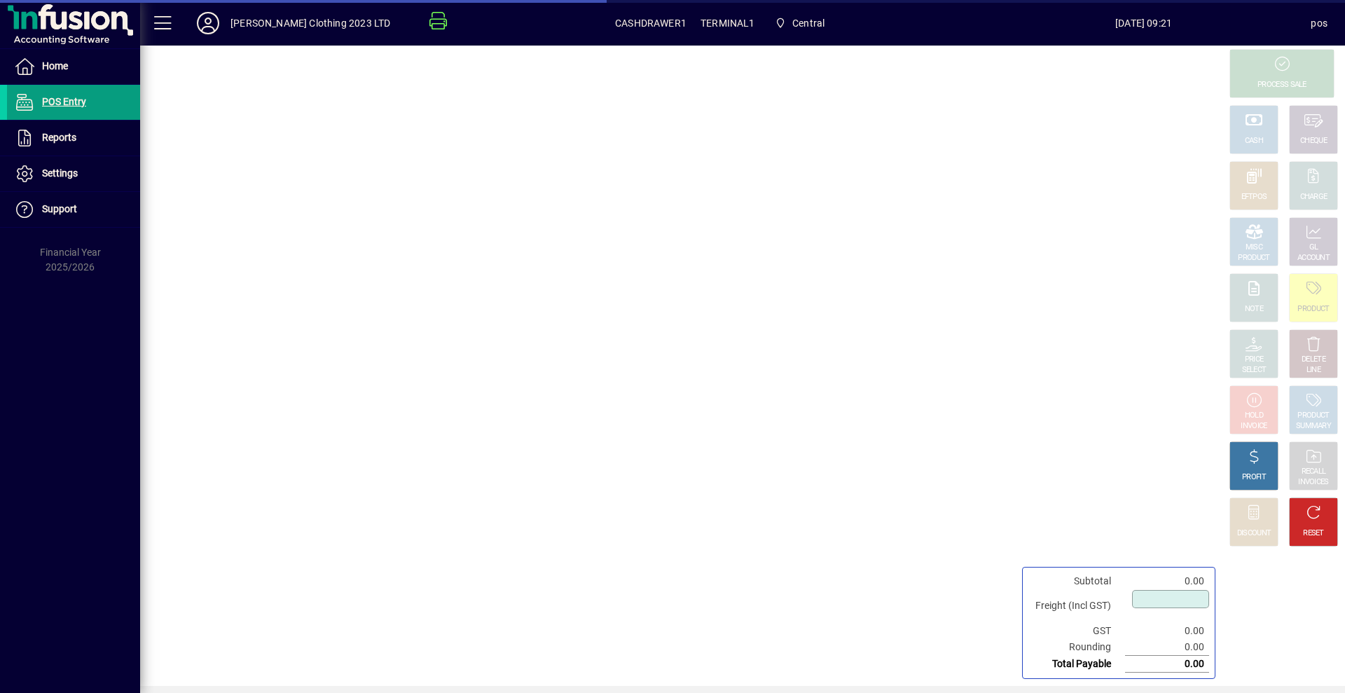  I want to click on div: pos, so click(1319, 23).